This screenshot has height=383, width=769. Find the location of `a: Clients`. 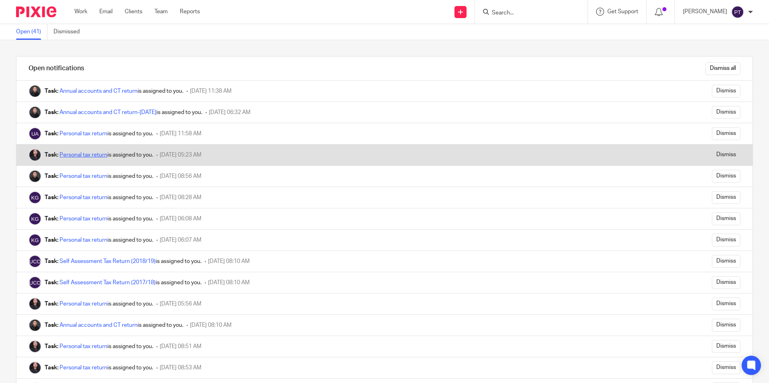

a: Clients is located at coordinates (133, 12).